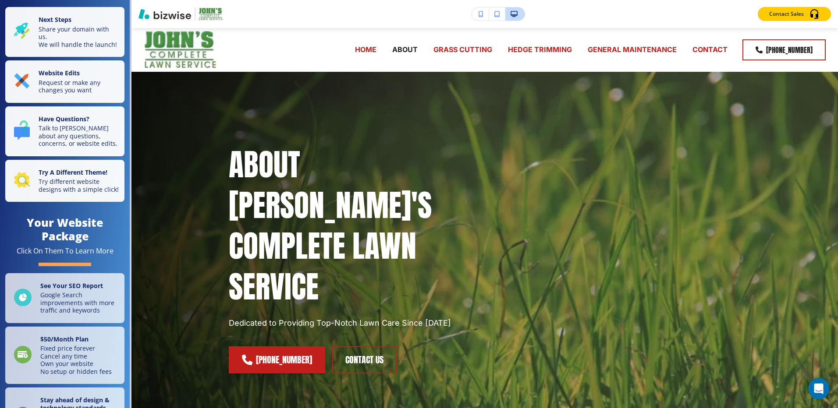  What do you see at coordinates (632, 50) in the screenshot?
I see `p: GENERAL MAINTENANCE` at bounding box center [632, 50].